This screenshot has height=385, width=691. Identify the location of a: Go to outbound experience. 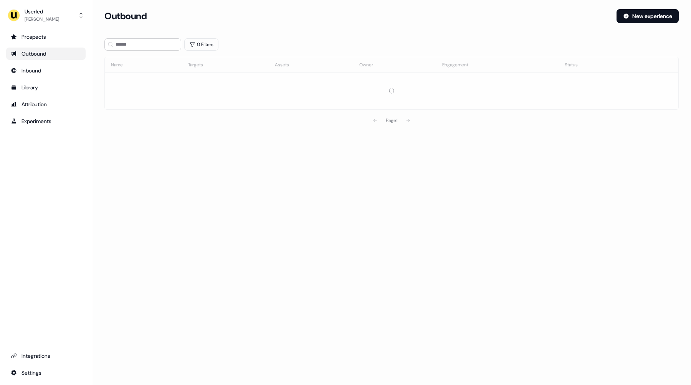
(46, 54).